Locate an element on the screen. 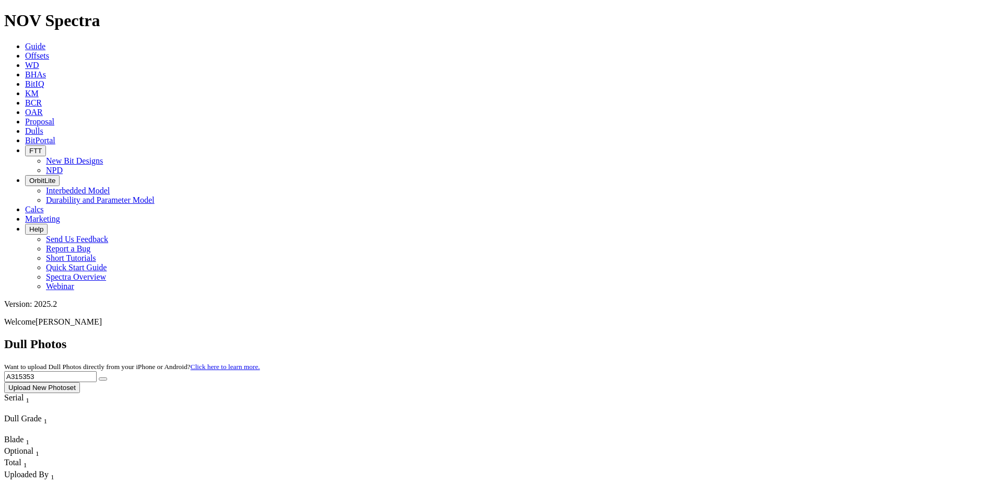 The image size is (999, 483). span: BitPortal is located at coordinates (40, 140).